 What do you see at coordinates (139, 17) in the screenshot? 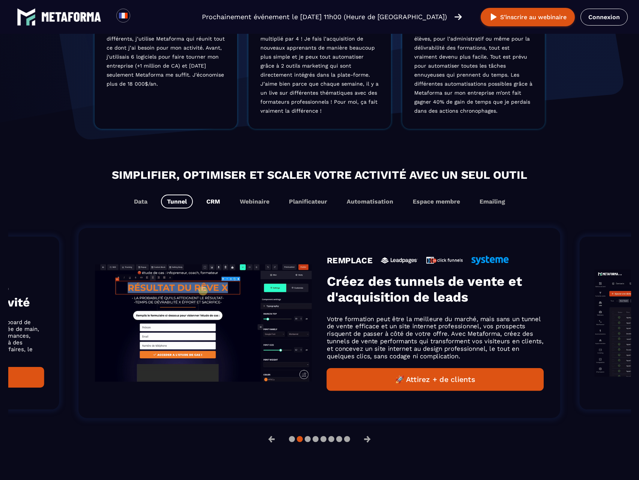
I see `input: Search for option` at bounding box center [139, 17].